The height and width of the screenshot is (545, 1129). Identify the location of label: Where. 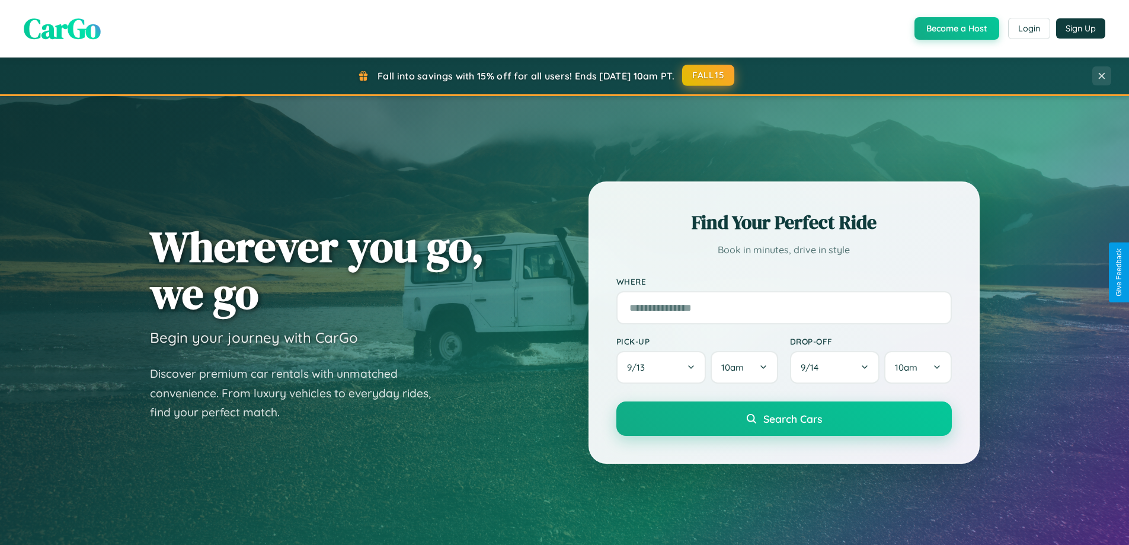
(784, 281).